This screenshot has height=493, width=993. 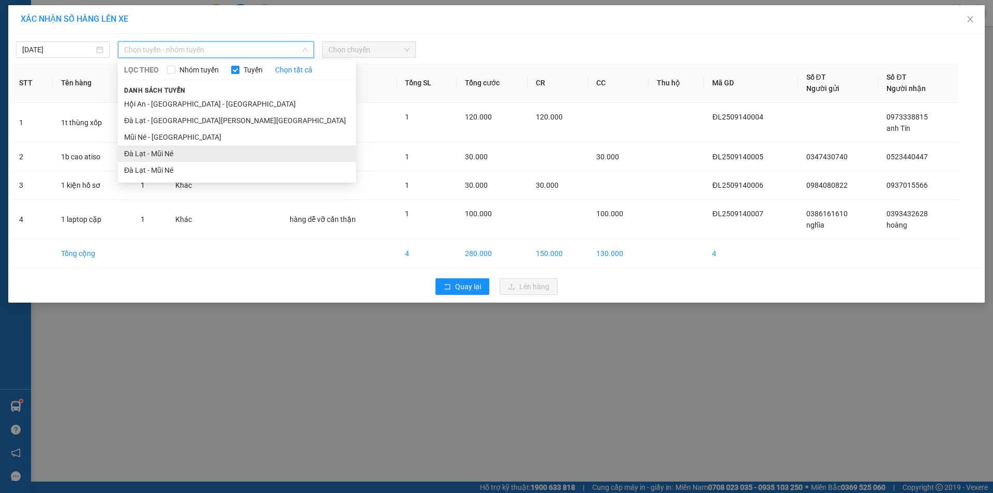 What do you see at coordinates (143, 78) in the screenshot?
I see `span: SL` at bounding box center [143, 78].